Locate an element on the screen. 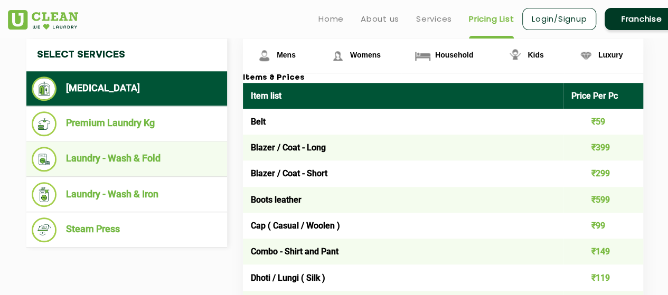  li: Laundry - Wash & Fold is located at coordinates (127, 159).